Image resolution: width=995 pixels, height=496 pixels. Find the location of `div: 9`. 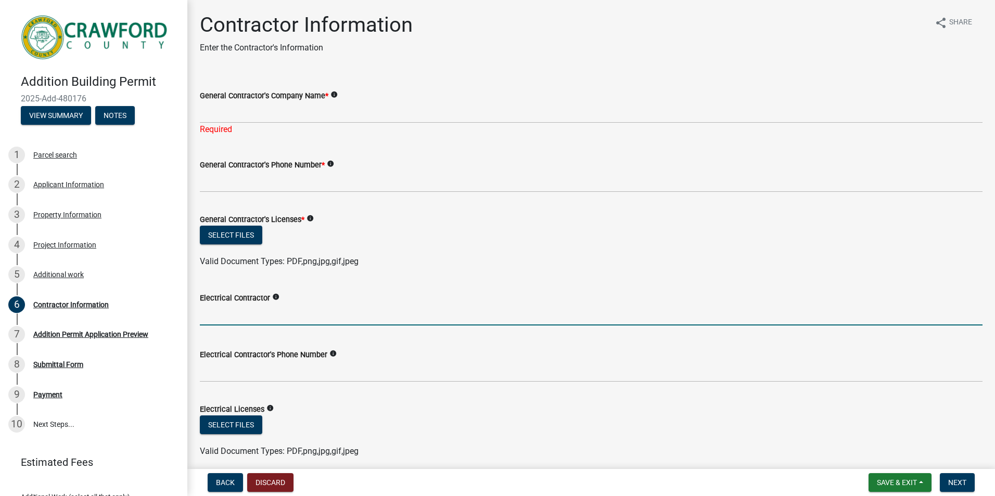

div: 9 is located at coordinates (17, 395).